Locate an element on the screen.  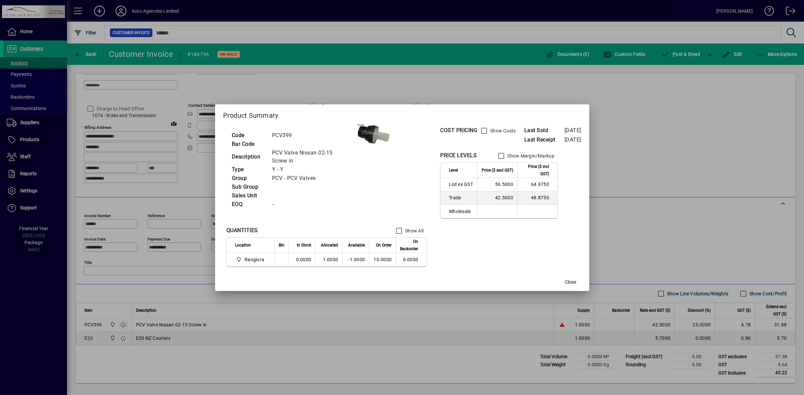
label: Show Margin/Markup is located at coordinates (530, 156).